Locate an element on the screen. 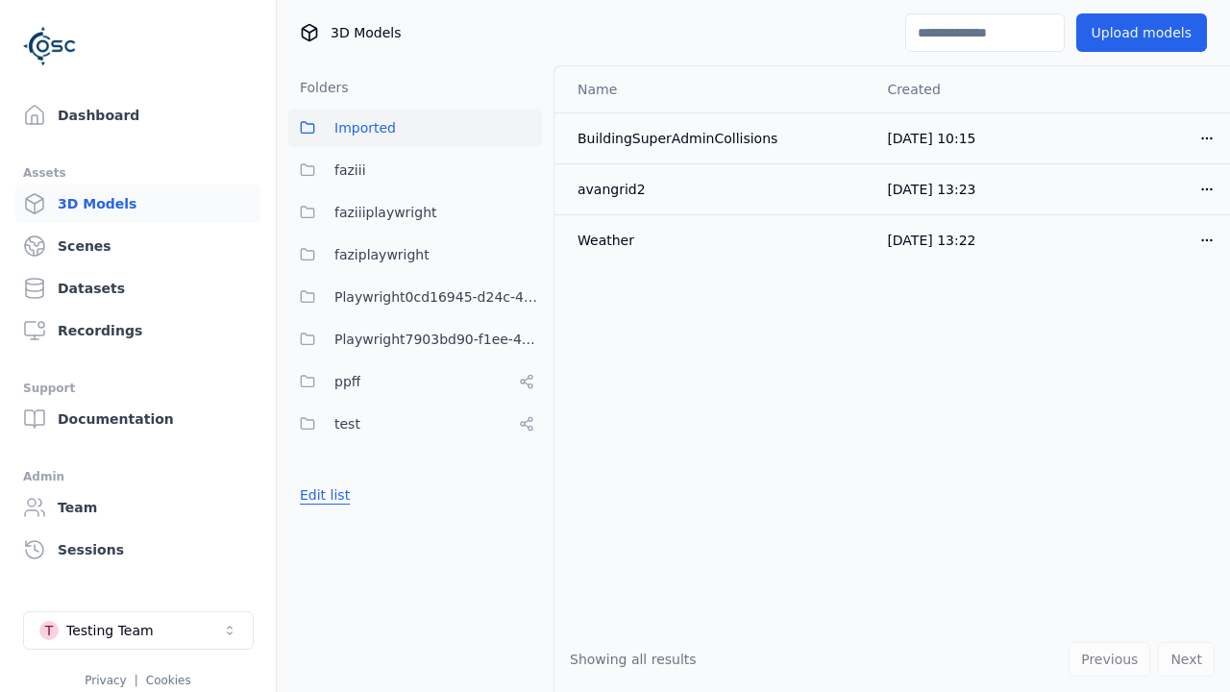 Image resolution: width=1230 pixels, height=692 pixels. a: Privacy is located at coordinates (105, 680).